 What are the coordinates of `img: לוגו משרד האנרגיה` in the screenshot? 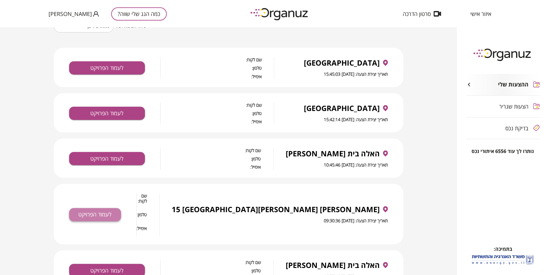 It's located at (503, 260).